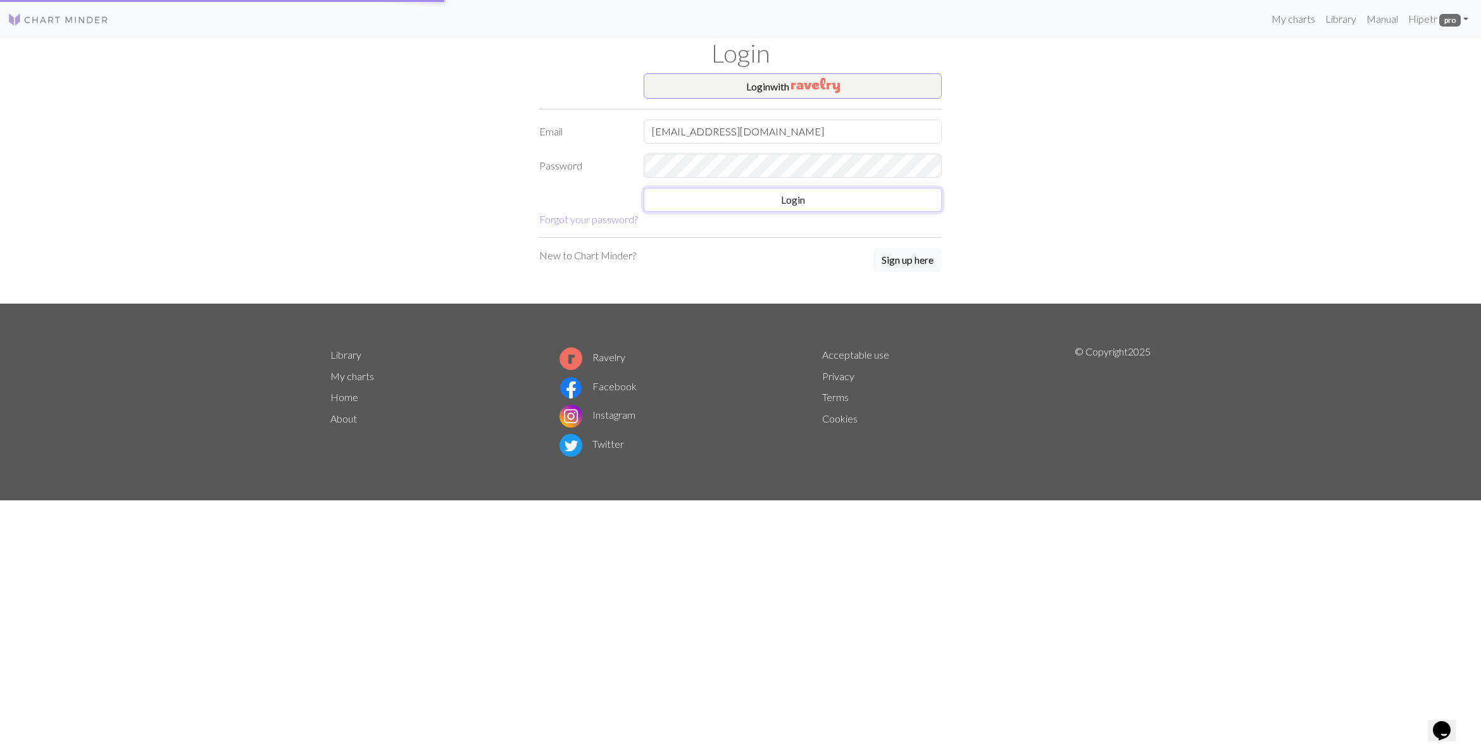 This screenshot has height=754, width=1481. What do you see at coordinates (792, 200) in the screenshot?
I see `button: Login` at bounding box center [792, 200].